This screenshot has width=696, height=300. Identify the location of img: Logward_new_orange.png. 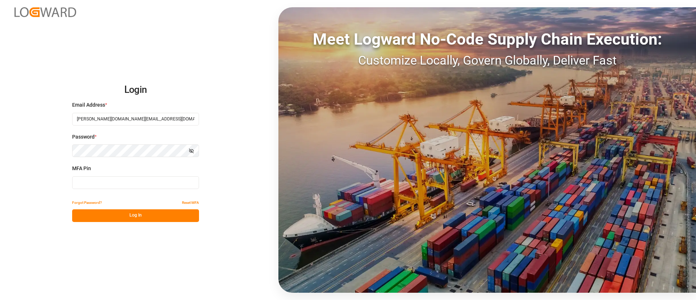
(45, 12).